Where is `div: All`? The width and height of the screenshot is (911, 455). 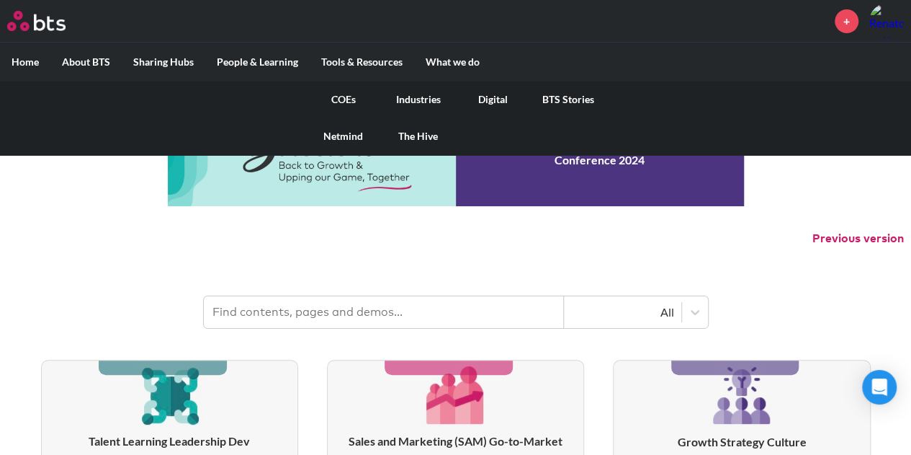
div: All is located at coordinates (623, 312).